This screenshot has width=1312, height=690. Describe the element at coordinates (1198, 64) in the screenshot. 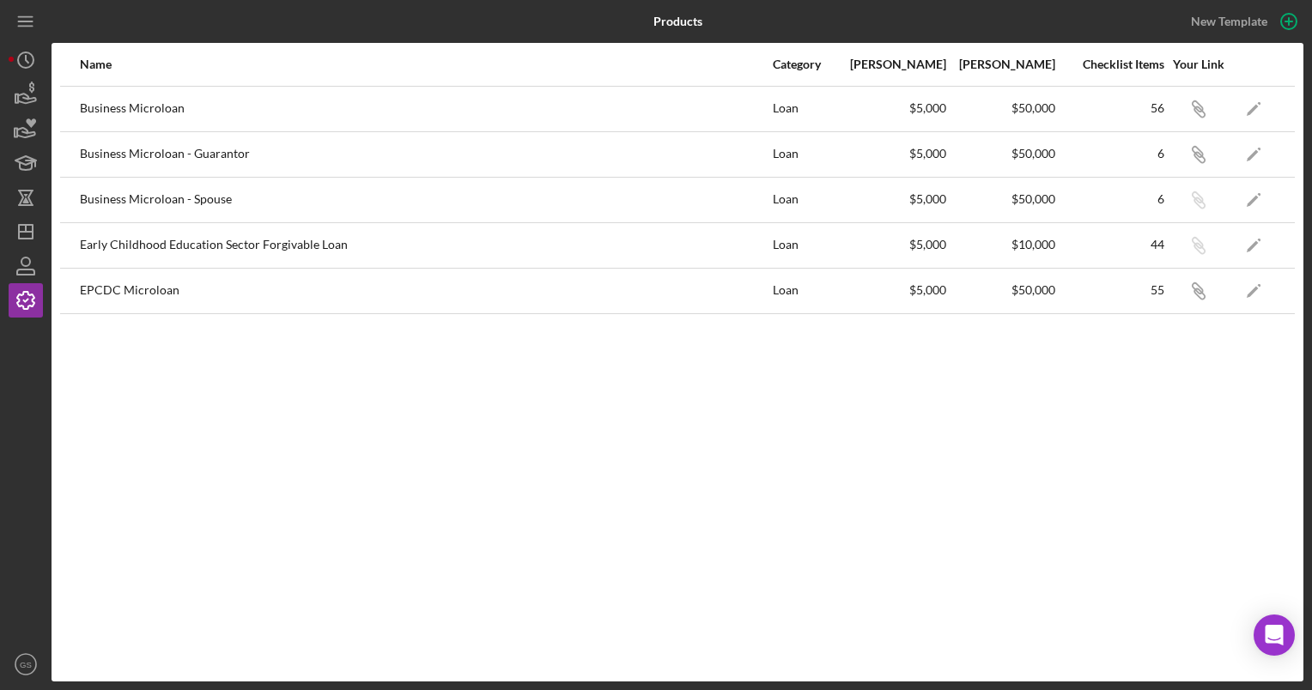

I see `div: Your Link` at that location.